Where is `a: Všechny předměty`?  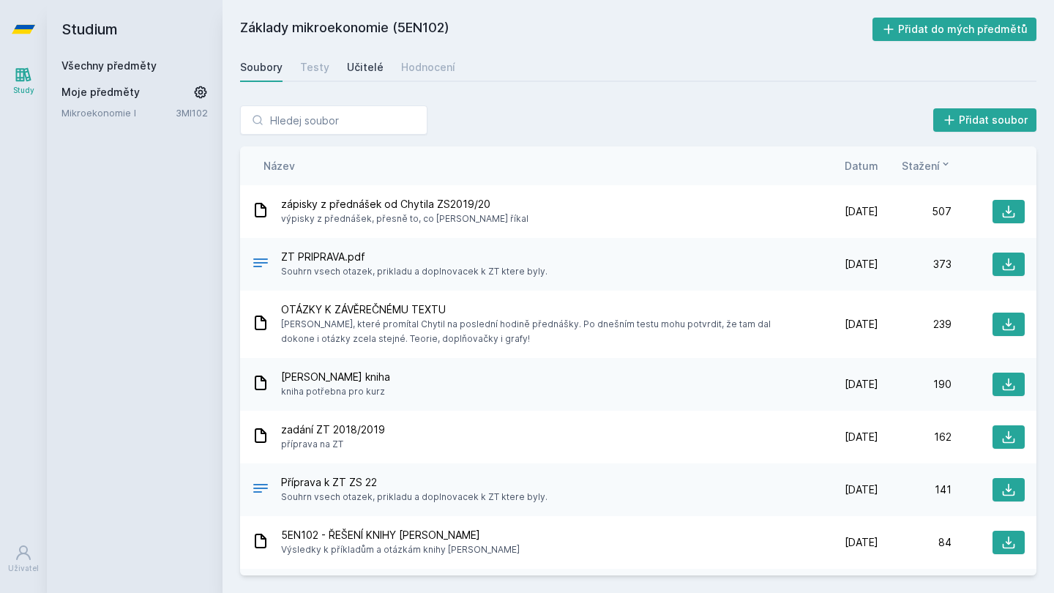 a: Všechny předměty is located at coordinates (109, 65).